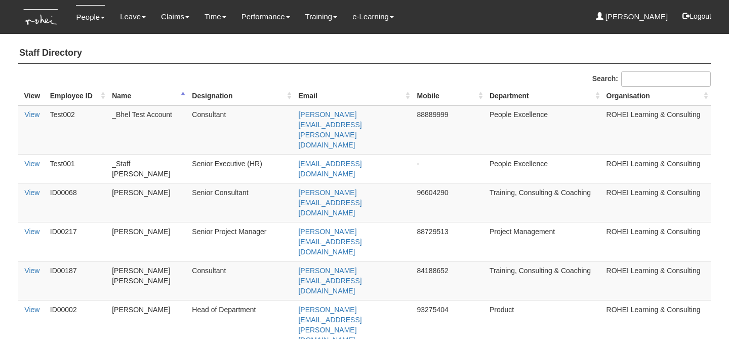 The image size is (729, 339). I want to click on th: Designation : activate to sort column ascending, so click(241, 96).